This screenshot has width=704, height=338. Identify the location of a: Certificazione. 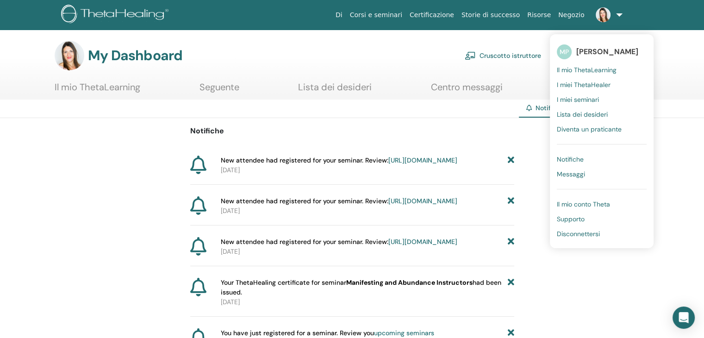
(432, 15).